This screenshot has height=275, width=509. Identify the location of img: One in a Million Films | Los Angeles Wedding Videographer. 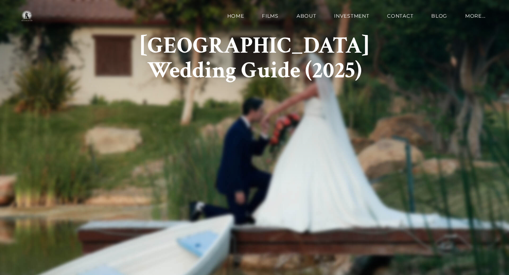
(27, 16).